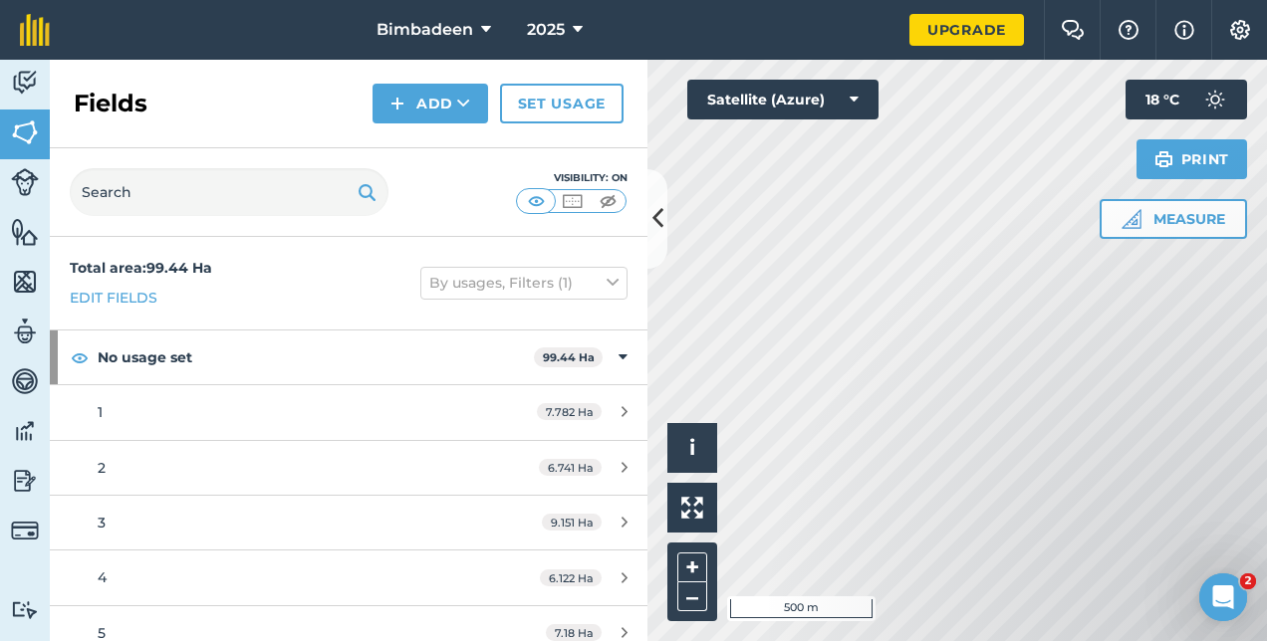 This screenshot has width=1267, height=641. What do you see at coordinates (140, 268) in the screenshot?
I see `strong: Total area : 99.44 Ha` at bounding box center [140, 268].